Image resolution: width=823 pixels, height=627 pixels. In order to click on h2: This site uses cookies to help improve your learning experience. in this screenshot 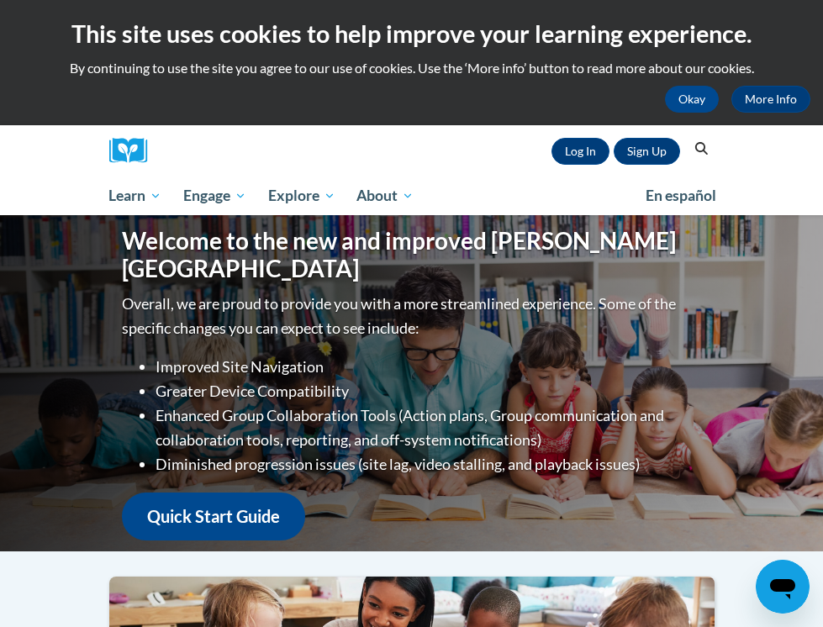, I will do `click(411, 34)`.